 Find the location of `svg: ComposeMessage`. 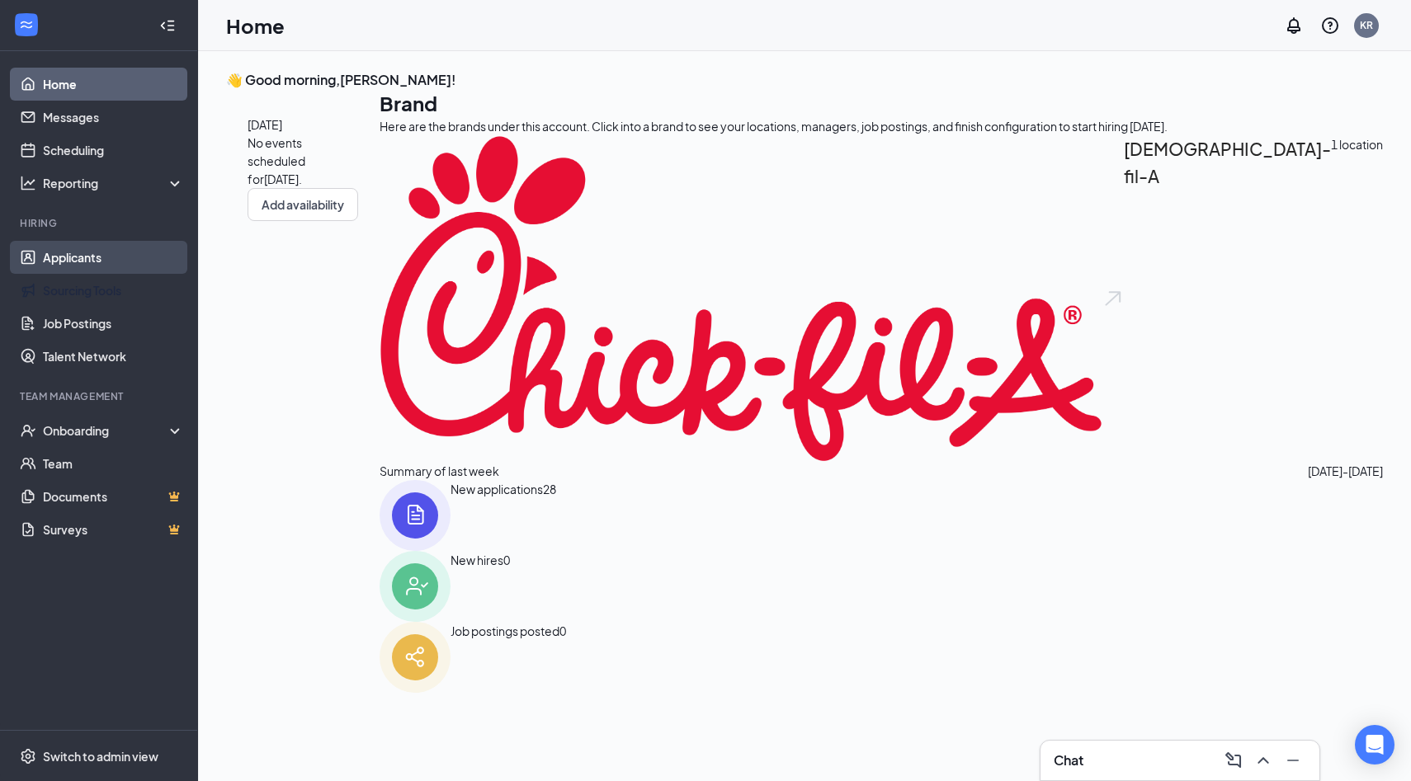

svg: ComposeMessage is located at coordinates (1233, 761).